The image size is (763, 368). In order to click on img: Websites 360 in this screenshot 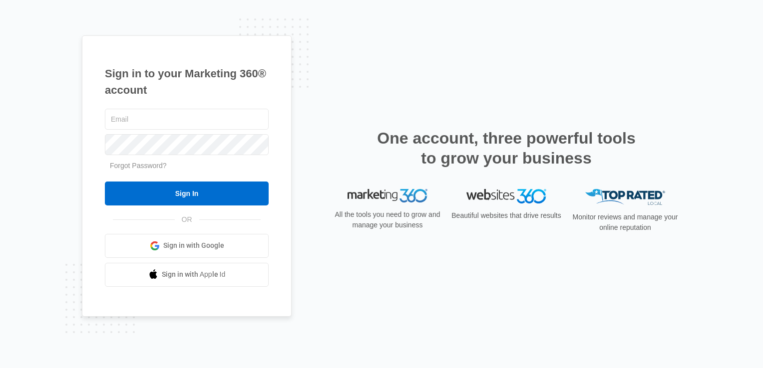, I will do `click(506, 196)`.